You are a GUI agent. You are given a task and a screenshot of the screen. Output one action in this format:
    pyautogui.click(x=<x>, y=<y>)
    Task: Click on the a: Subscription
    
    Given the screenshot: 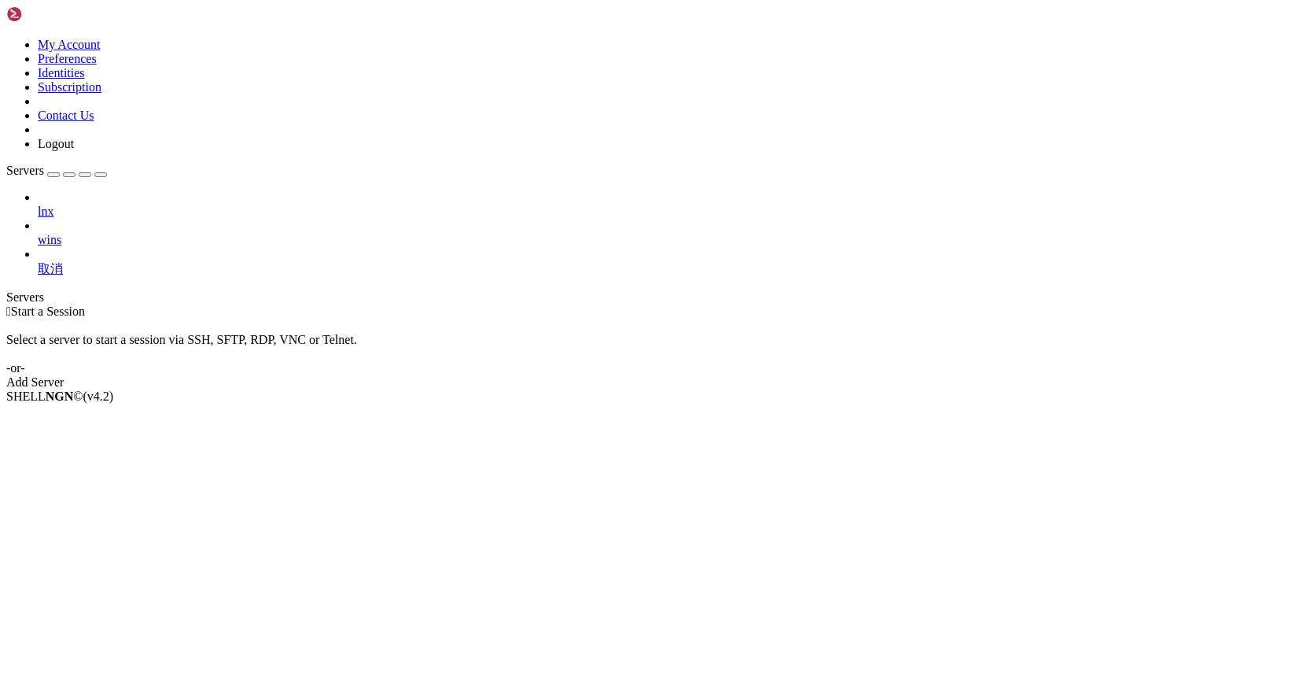 What is the action you would take?
    pyautogui.click(x=69, y=87)
    